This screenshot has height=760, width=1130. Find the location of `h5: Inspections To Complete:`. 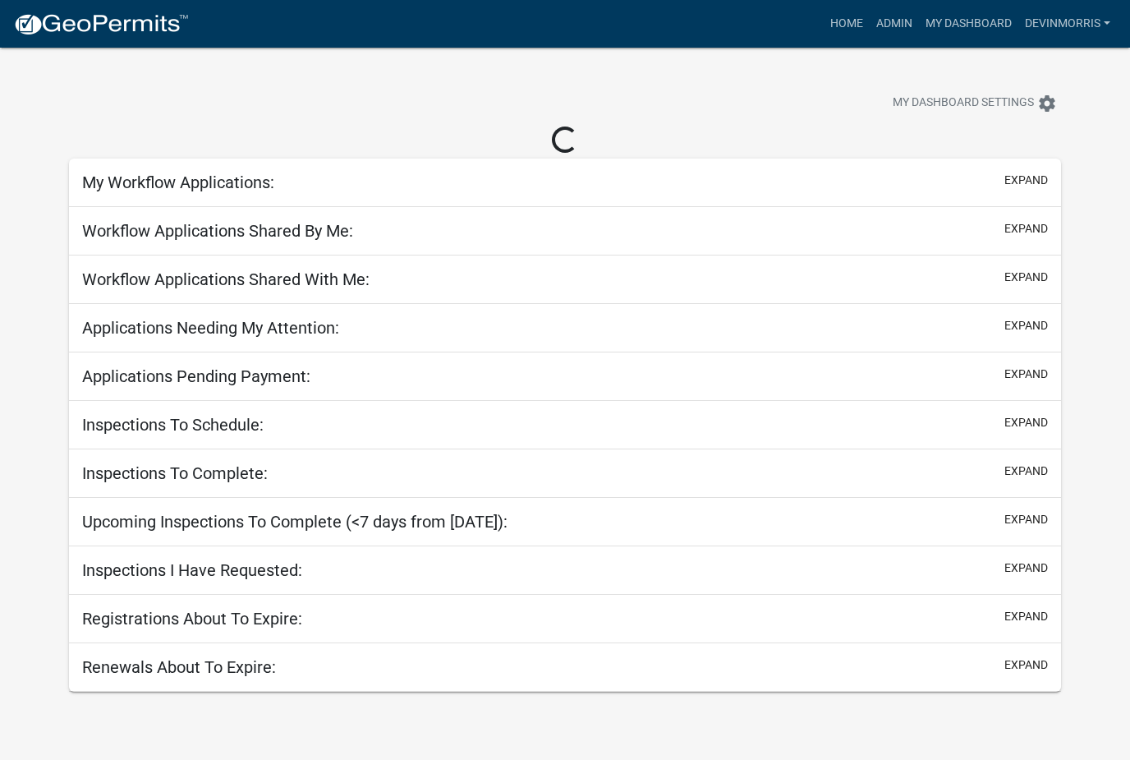

h5: Inspections To Complete: is located at coordinates (175, 473).